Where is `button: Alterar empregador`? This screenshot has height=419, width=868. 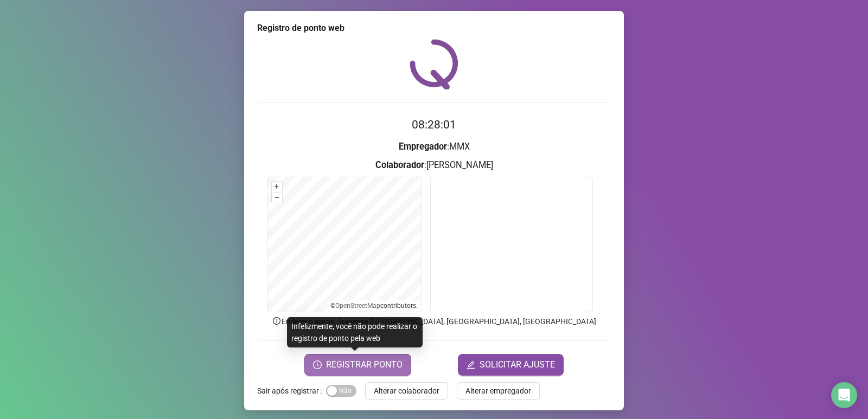
button: Alterar empregador is located at coordinates (498, 391).